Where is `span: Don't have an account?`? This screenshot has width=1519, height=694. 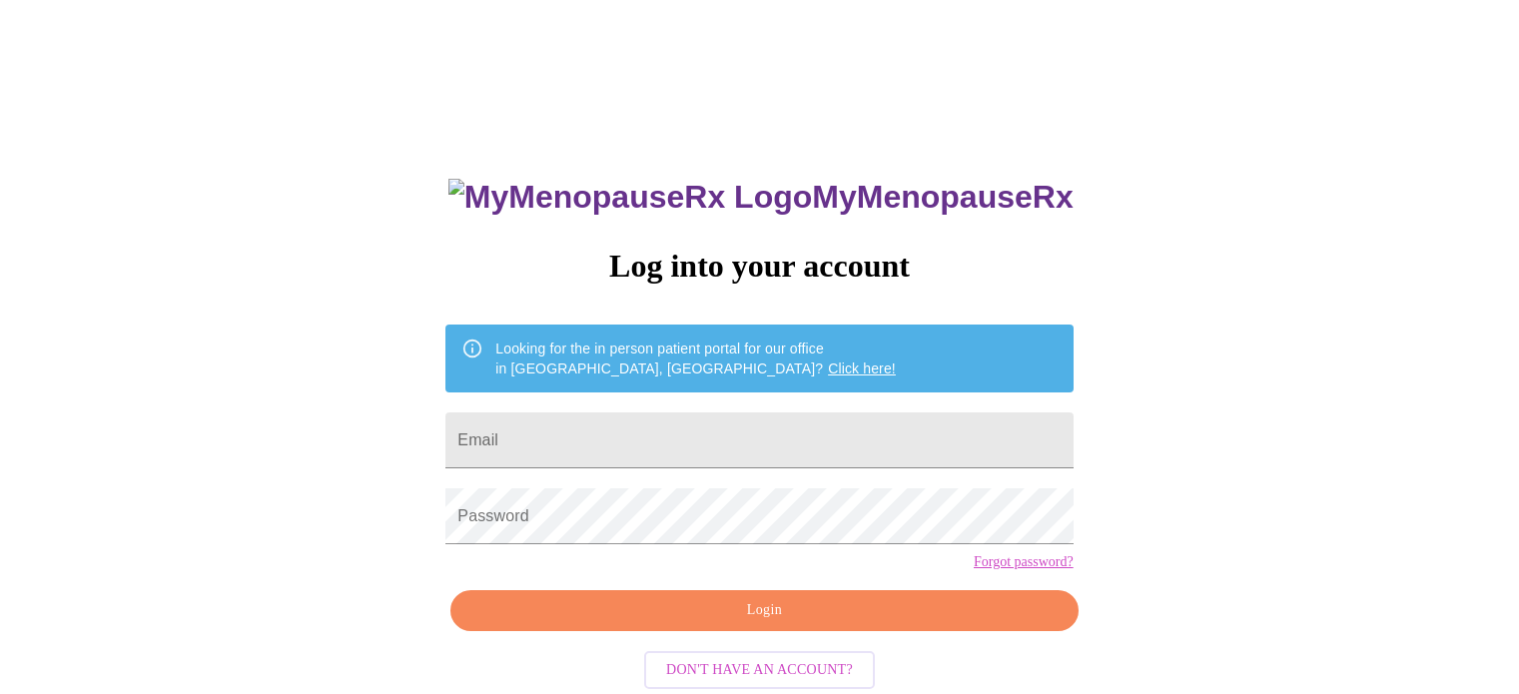
span: Don't have an account? is located at coordinates (759, 670).